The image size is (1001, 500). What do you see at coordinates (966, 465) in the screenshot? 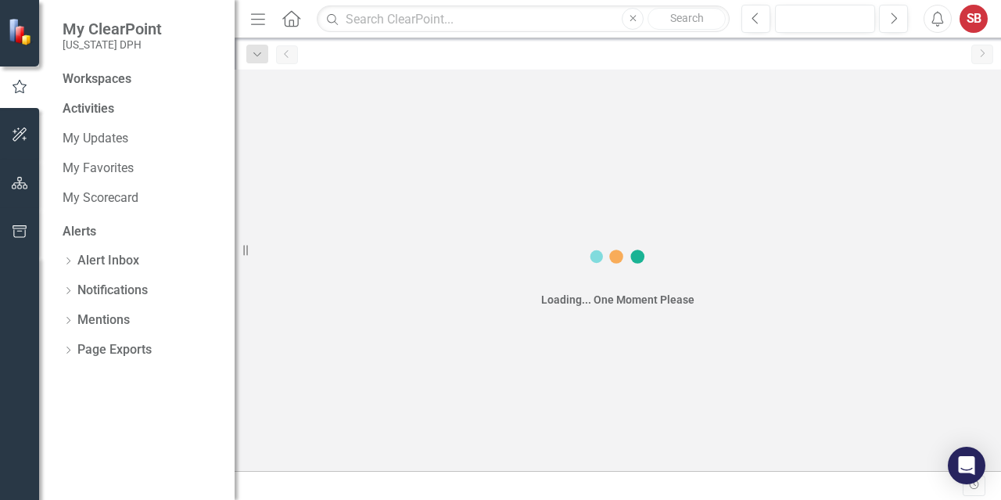
I see `div: Open Intercom Messenger` at bounding box center [966, 465].